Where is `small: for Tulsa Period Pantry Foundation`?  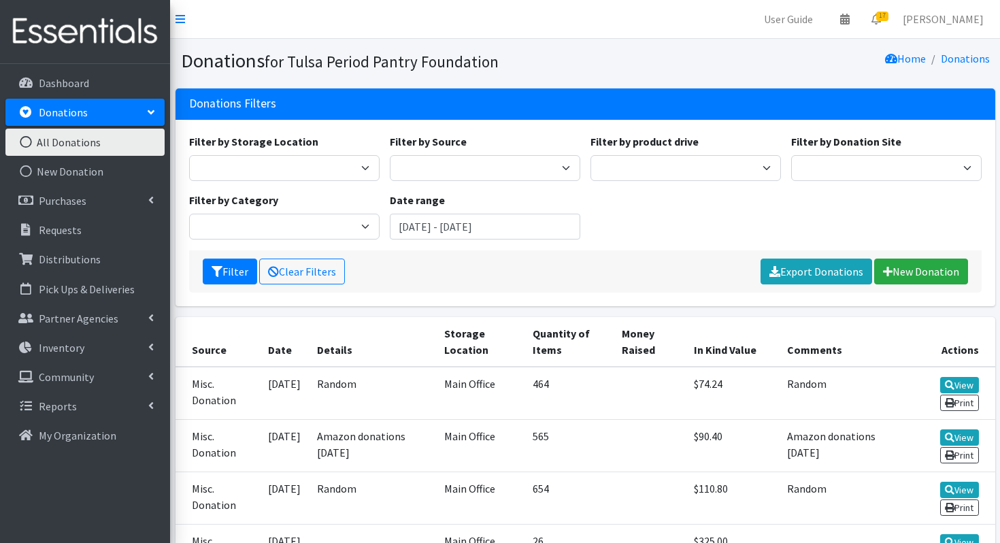 small: for Tulsa Period Pantry Foundation is located at coordinates (382, 61).